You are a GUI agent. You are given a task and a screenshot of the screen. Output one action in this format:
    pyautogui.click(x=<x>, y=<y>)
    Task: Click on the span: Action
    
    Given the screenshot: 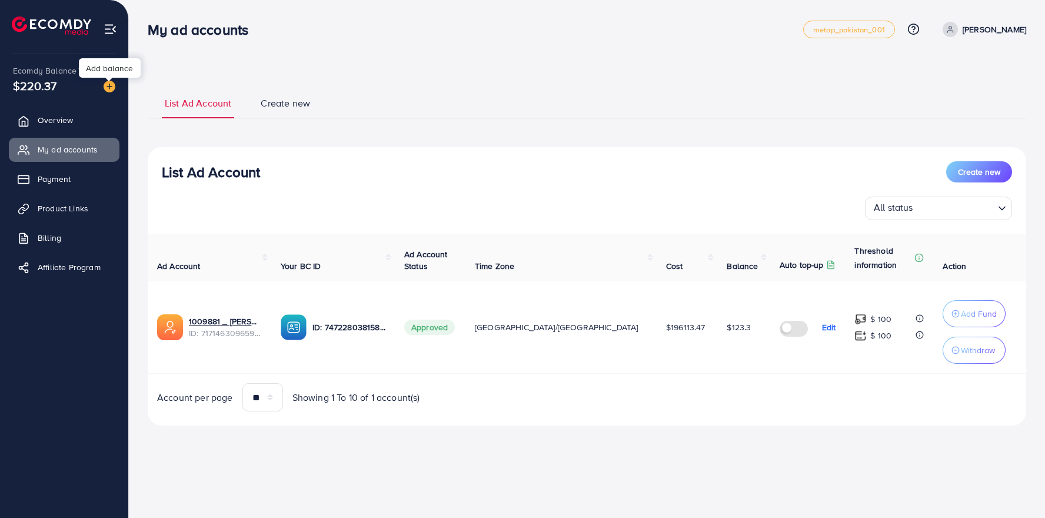 What is the action you would take?
    pyautogui.click(x=954, y=266)
    